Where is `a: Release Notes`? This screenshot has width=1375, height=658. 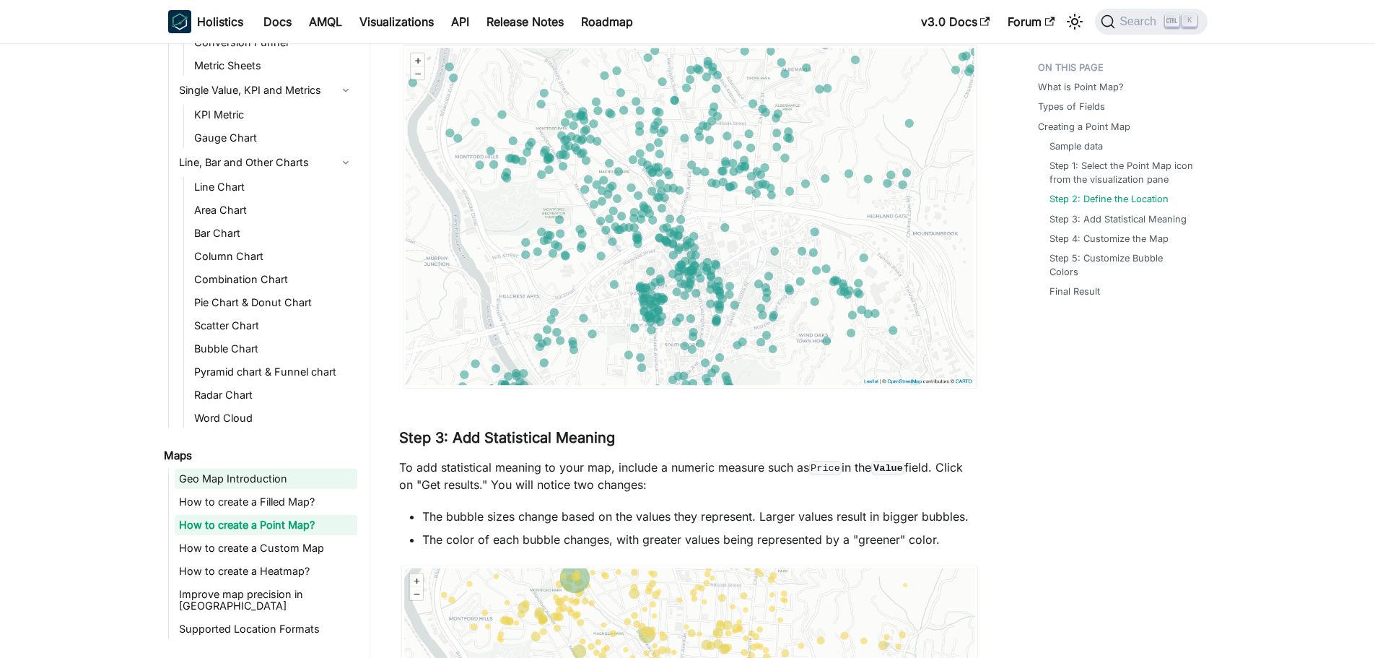 a: Release Notes is located at coordinates (525, 22).